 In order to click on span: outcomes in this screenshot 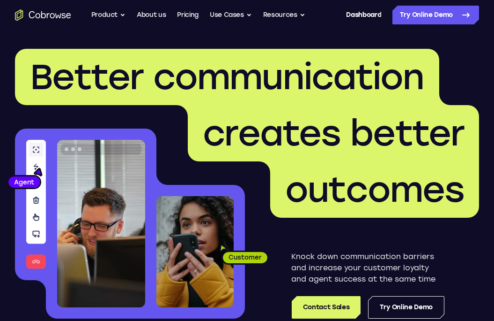, I will do `click(375, 189)`.